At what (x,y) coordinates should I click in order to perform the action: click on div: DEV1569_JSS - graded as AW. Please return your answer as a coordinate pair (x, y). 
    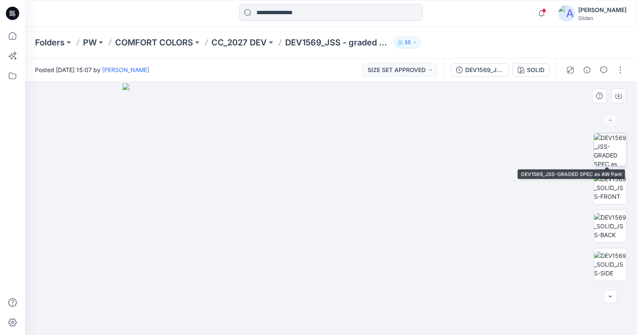
    Looking at the image, I should click on (484, 70).